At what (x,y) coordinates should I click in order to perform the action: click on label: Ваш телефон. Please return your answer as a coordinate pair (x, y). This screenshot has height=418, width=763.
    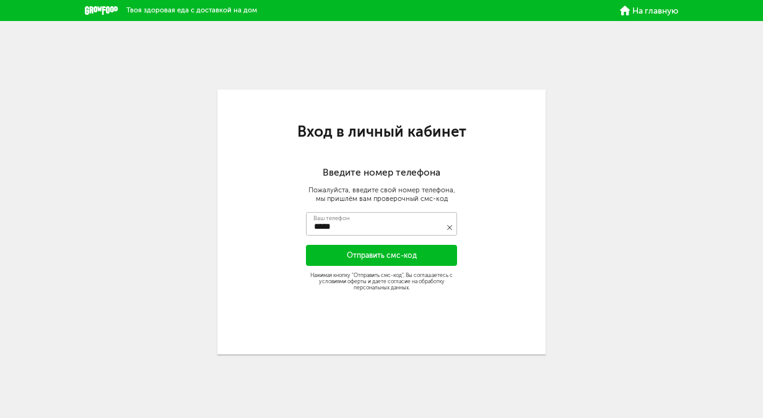
    Looking at the image, I should click on (331, 218).